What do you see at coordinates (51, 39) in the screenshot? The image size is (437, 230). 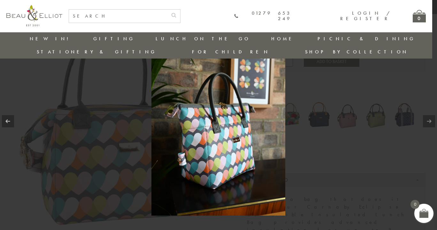 I see `a: New in!` at bounding box center [51, 39].